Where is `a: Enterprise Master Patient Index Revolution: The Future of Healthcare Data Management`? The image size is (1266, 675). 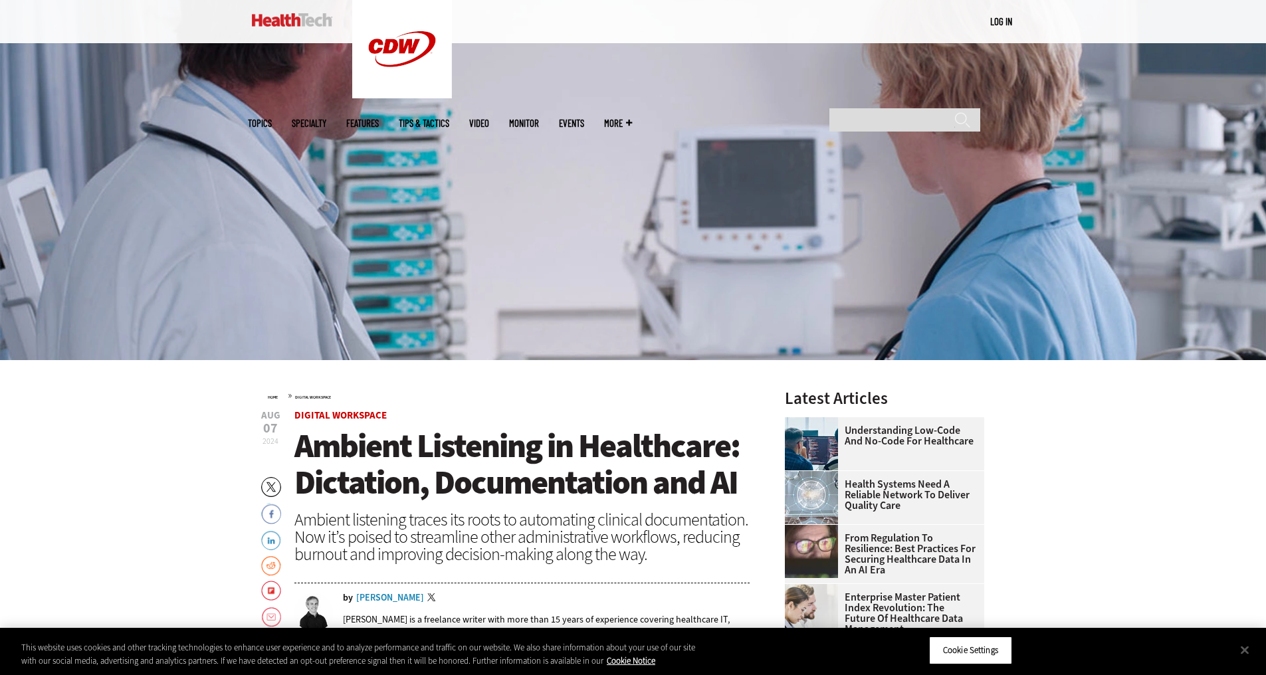
a: Enterprise Master Patient Index Revolution: The Future of Healthcare Data Management is located at coordinates (880, 613).